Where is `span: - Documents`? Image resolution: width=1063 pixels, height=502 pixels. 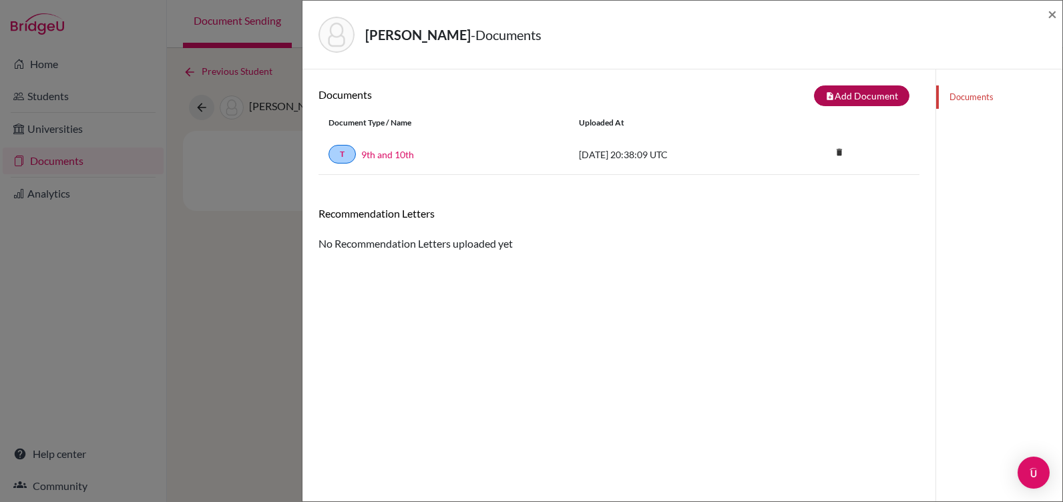
span: - Documents is located at coordinates (506, 35).